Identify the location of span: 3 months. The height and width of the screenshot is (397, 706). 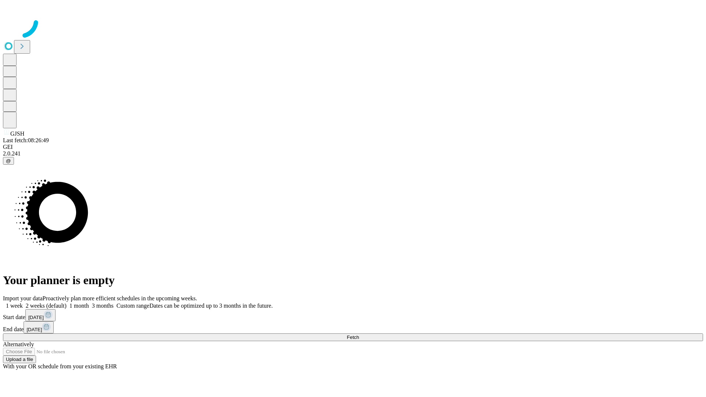
(103, 306).